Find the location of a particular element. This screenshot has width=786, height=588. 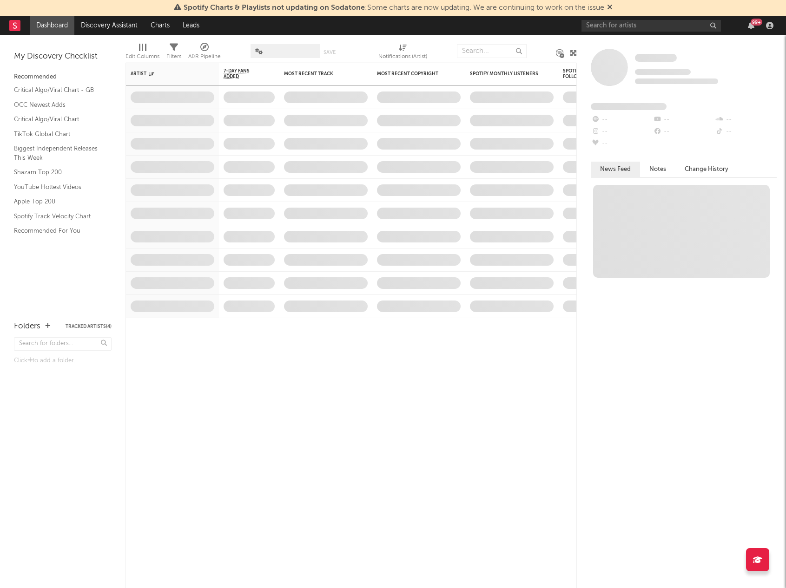

div: Most Recent Track is located at coordinates (319, 74).